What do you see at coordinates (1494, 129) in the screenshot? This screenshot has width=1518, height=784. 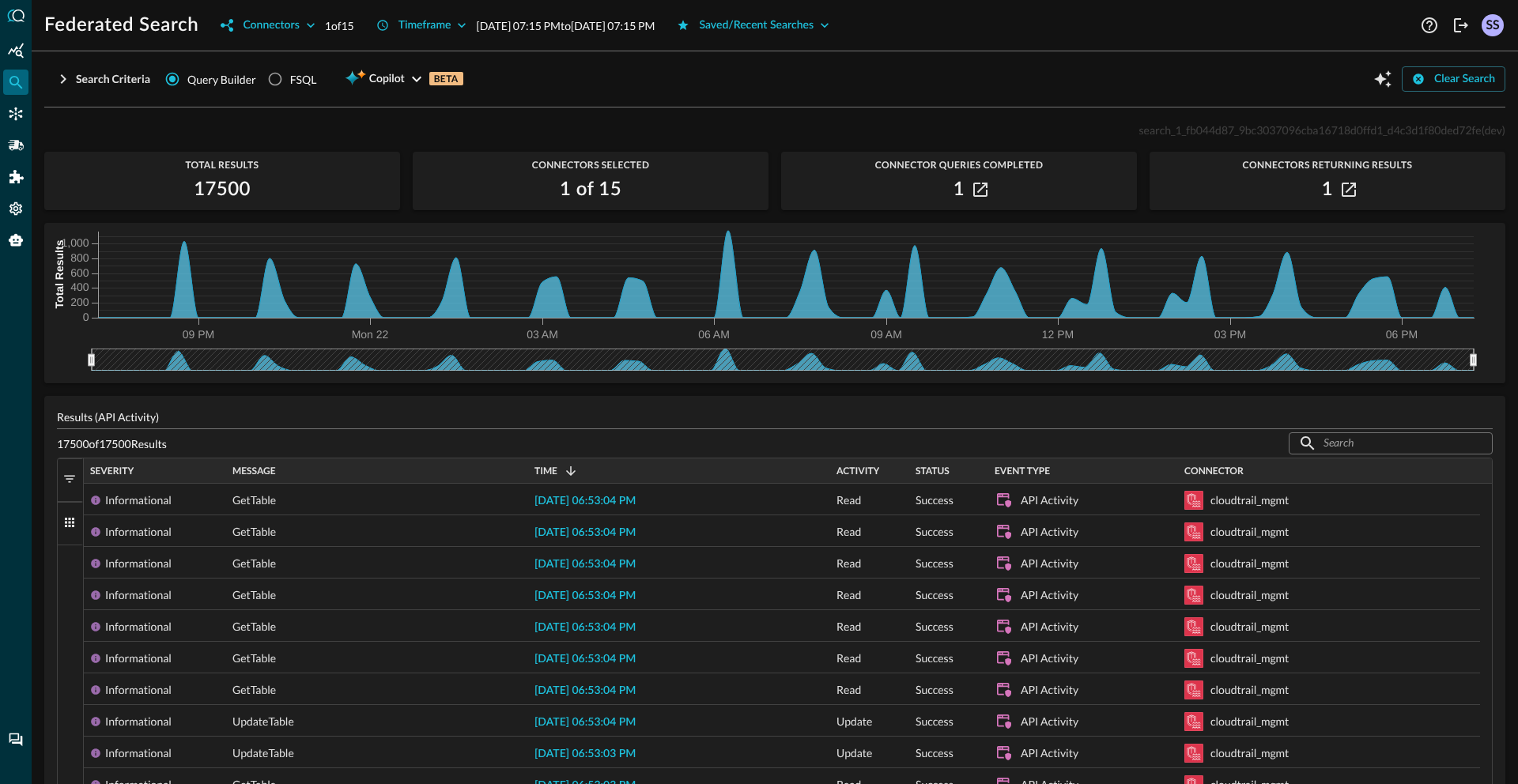 I see `span: (dev)` at bounding box center [1494, 129].